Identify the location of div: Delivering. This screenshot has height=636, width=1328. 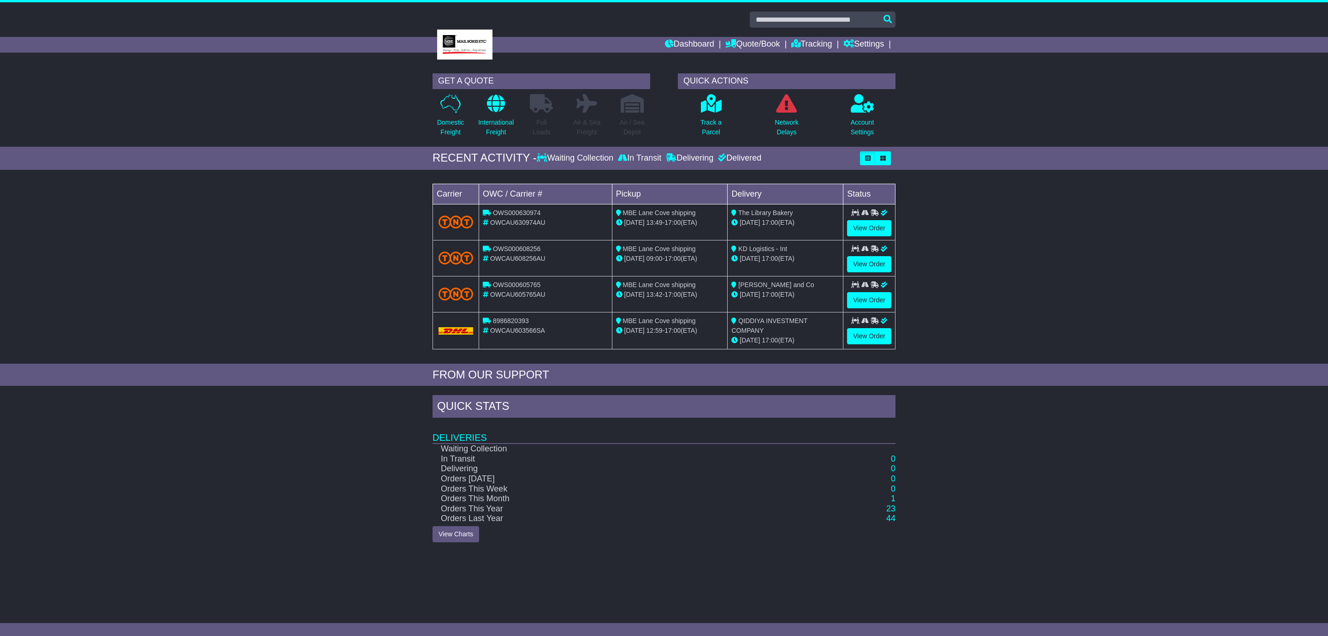
(690, 158).